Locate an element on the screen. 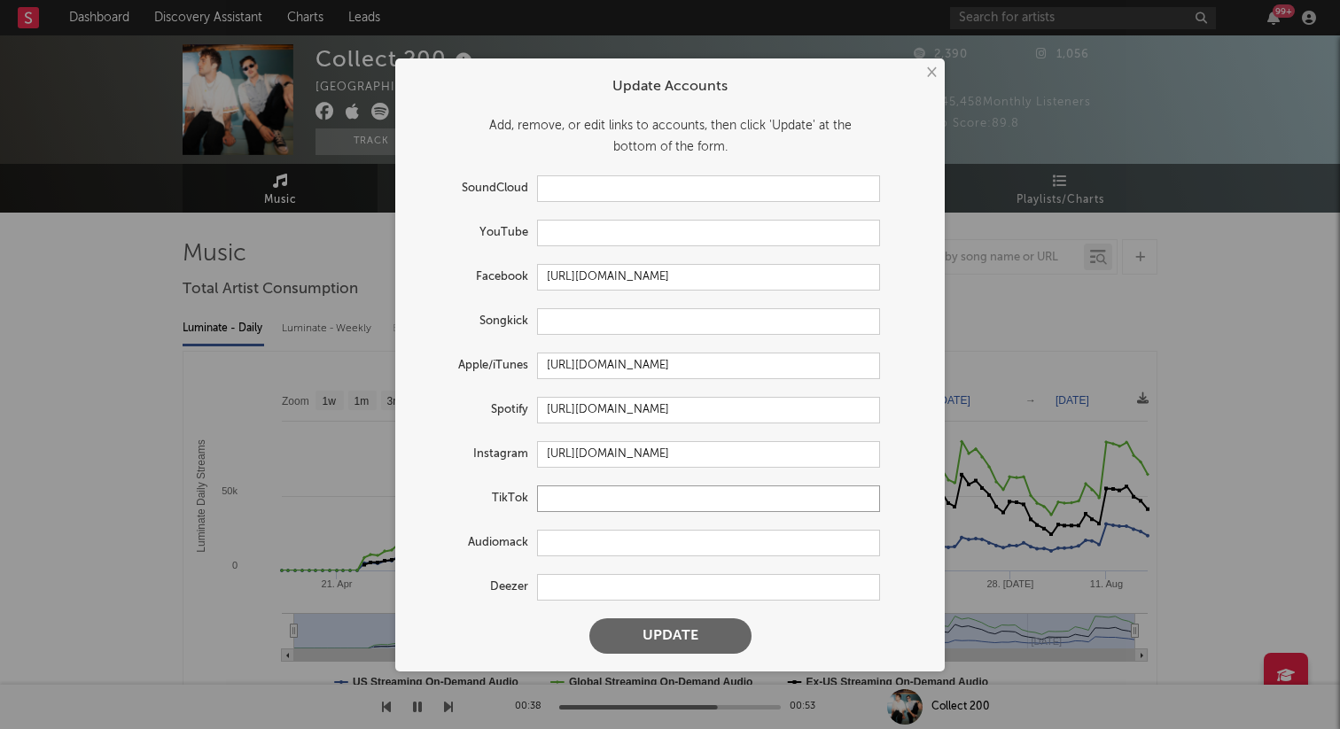 The image size is (1340, 729). label: Apple/iTunes is located at coordinates (475, 366).